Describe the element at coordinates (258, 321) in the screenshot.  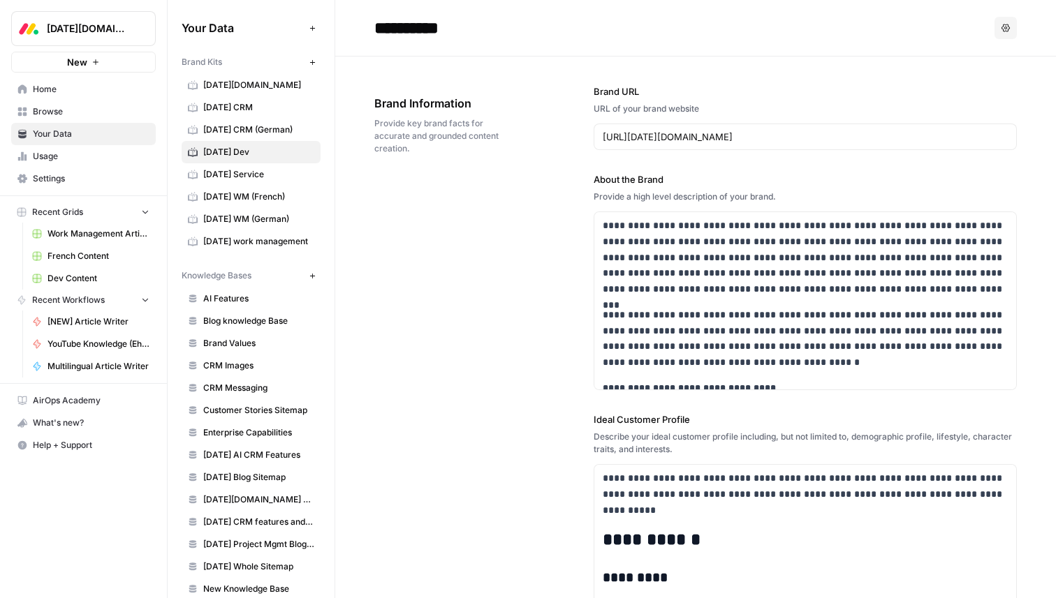
I see `span: Blog knowledge Base` at that location.